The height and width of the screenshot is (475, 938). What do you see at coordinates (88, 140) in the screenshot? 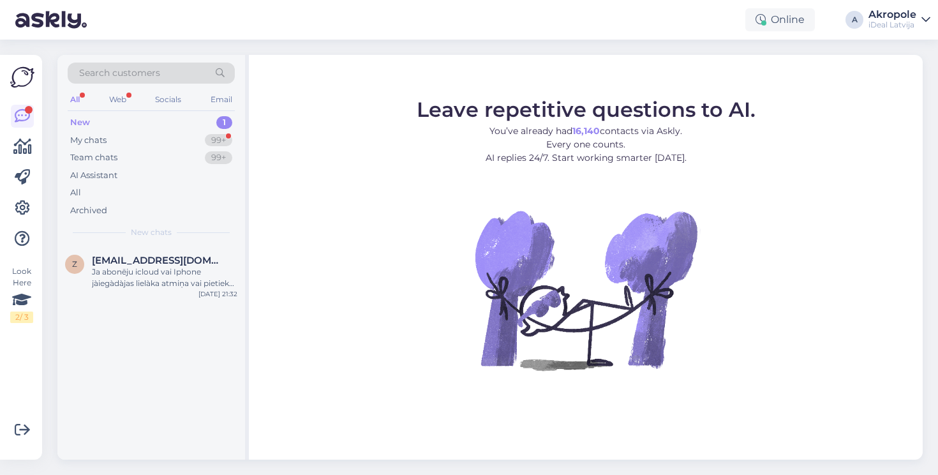
I see `div: My chats` at bounding box center [88, 140].